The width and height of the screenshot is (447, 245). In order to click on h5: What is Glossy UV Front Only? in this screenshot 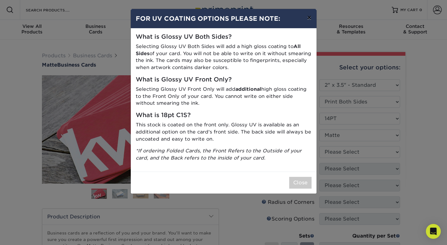, I will do `click(223, 80)`.